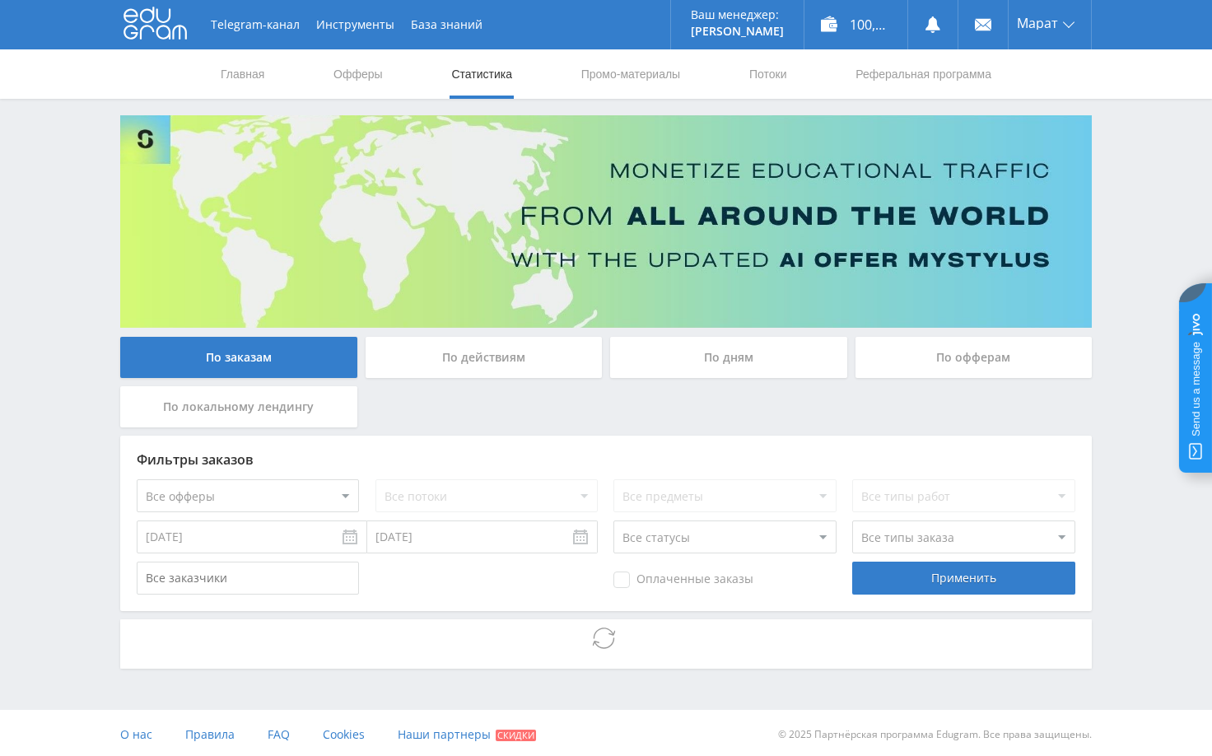 Image resolution: width=1212 pixels, height=756 pixels. What do you see at coordinates (923, 74) in the screenshot?
I see `a: Реферальная программа` at bounding box center [923, 74].